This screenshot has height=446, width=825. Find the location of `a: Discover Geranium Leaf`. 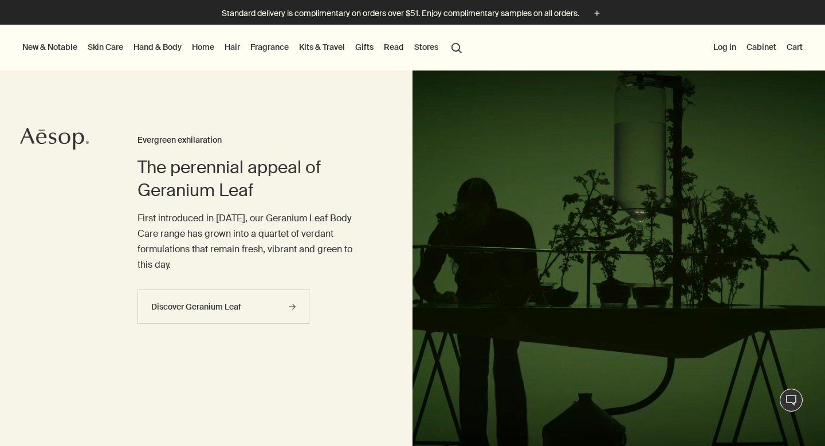

a: Discover Geranium Leaf is located at coordinates (224, 307).